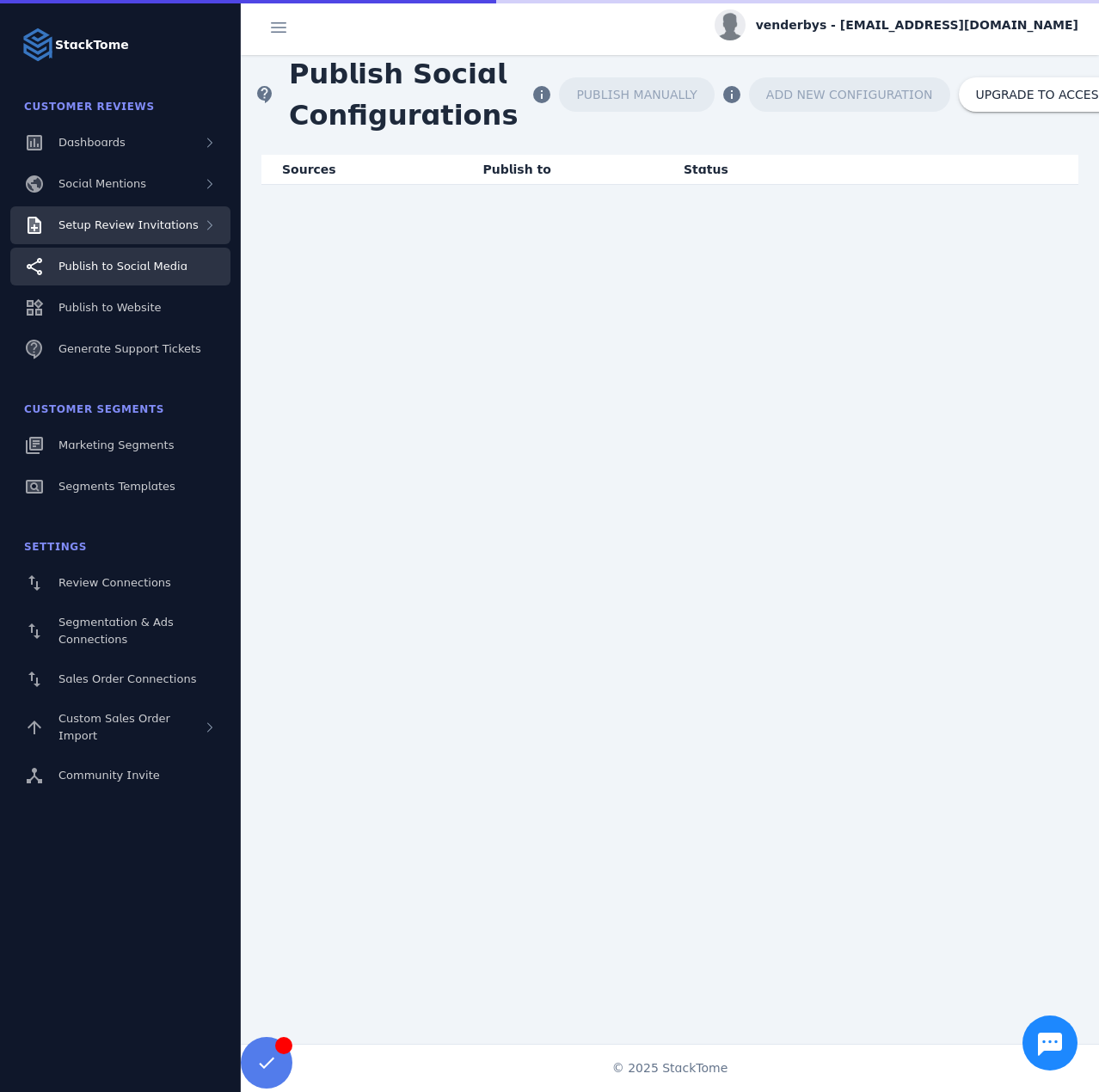  What do you see at coordinates (109, 775) in the screenshot?
I see `span: Community Invite` at bounding box center [109, 775].